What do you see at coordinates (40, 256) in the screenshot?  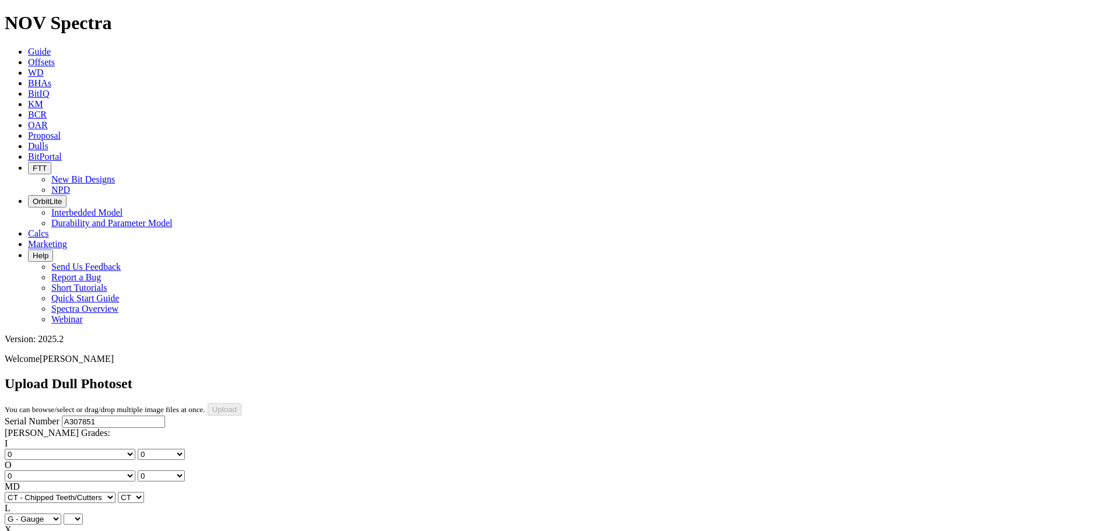 I see `button: Help` at bounding box center [40, 256].